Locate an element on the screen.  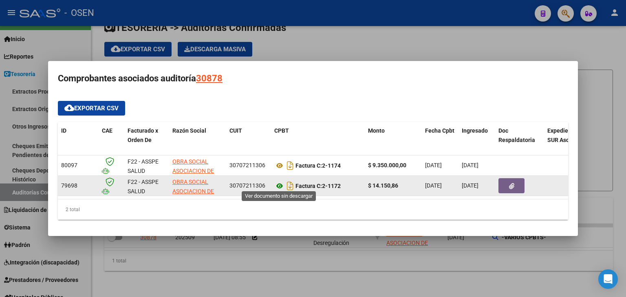
button: Exportar CSV is located at coordinates (91, 108).